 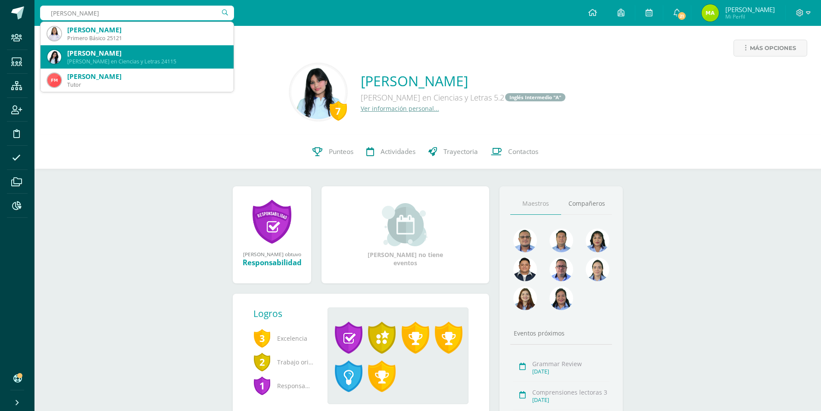 What do you see at coordinates (262, 338) in the screenshot?
I see `span: 3` at bounding box center [262, 338].